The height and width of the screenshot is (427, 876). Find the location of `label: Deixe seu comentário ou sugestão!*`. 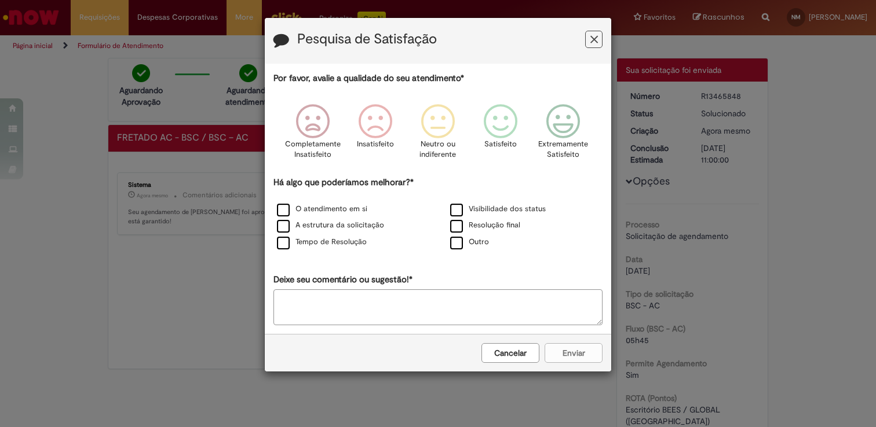

label: Deixe seu comentário ou sugestão!* is located at coordinates (343, 280).